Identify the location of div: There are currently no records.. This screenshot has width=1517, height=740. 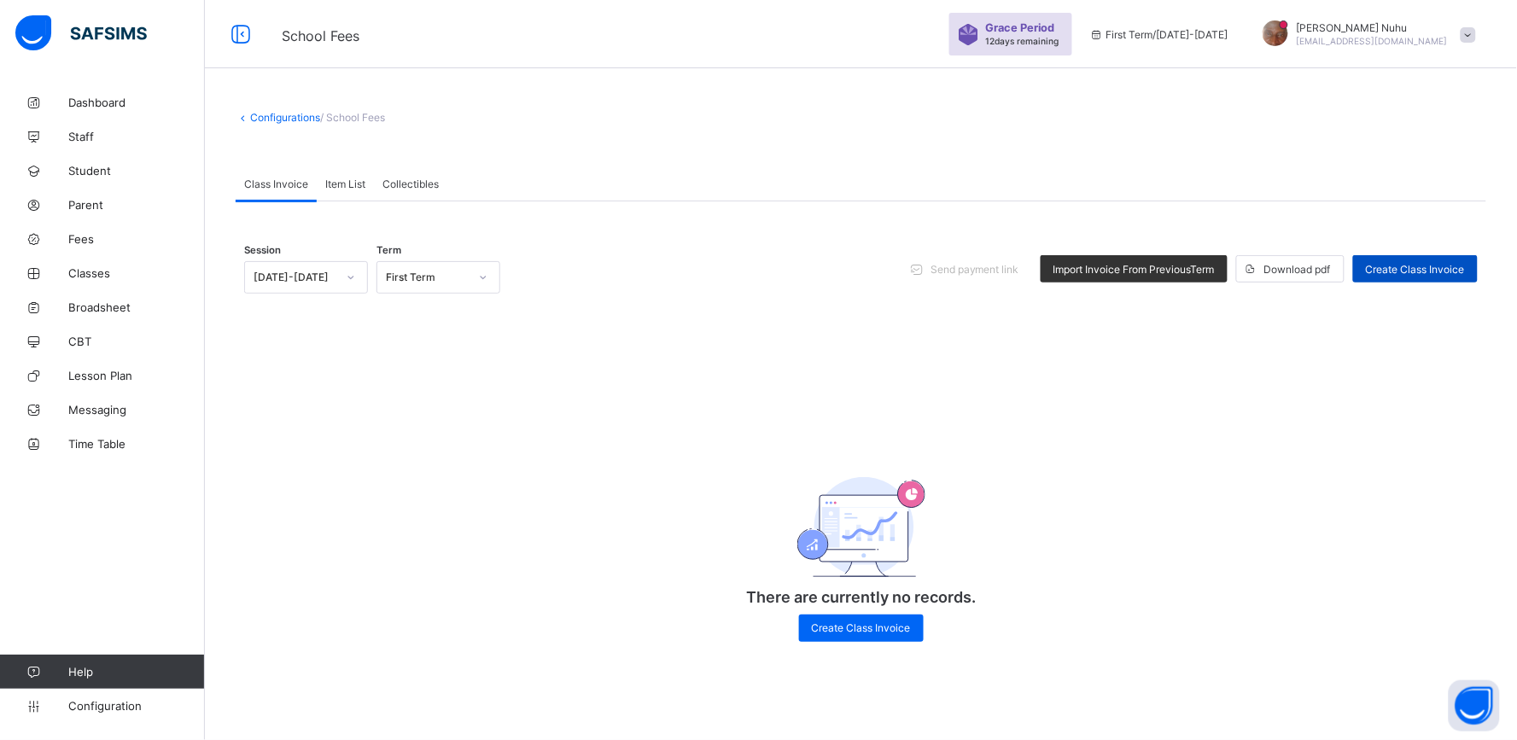
(861, 545).